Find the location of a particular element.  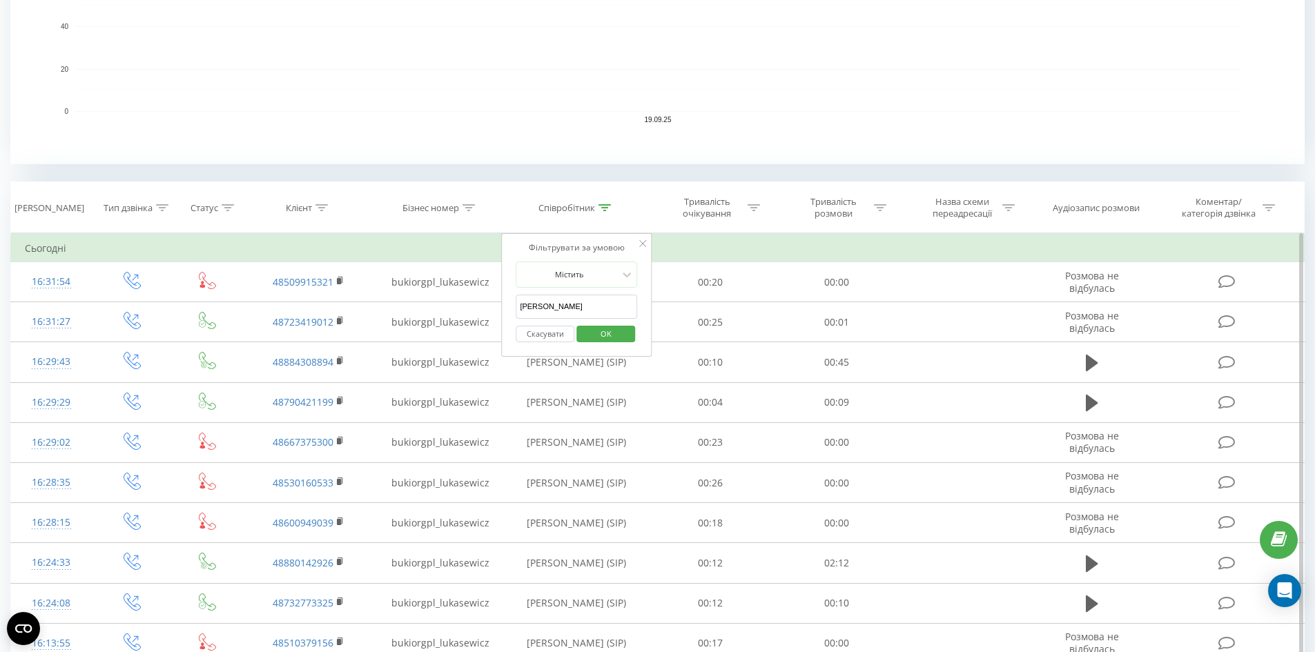

div: Клієнт is located at coordinates (299, 208).